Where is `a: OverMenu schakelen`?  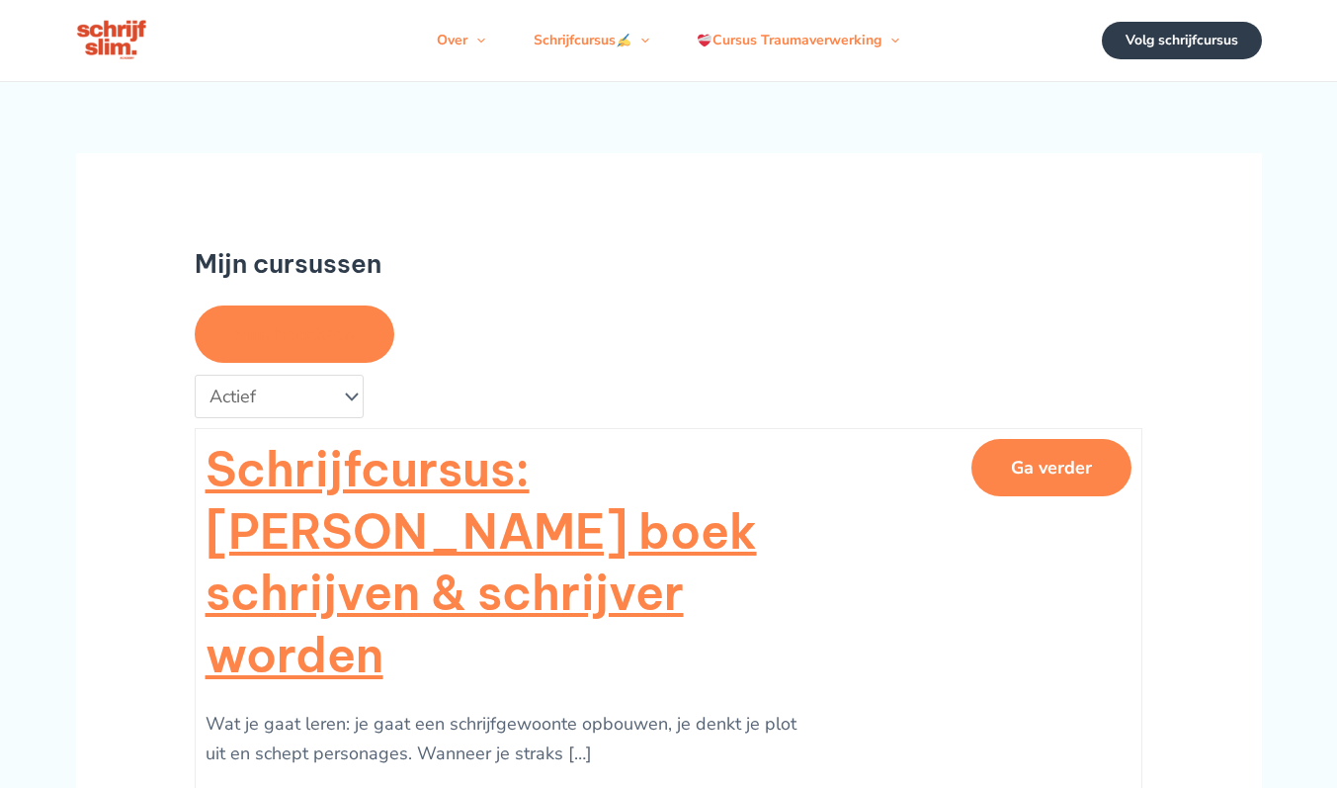 a: OverMenu schakelen is located at coordinates (461, 41).